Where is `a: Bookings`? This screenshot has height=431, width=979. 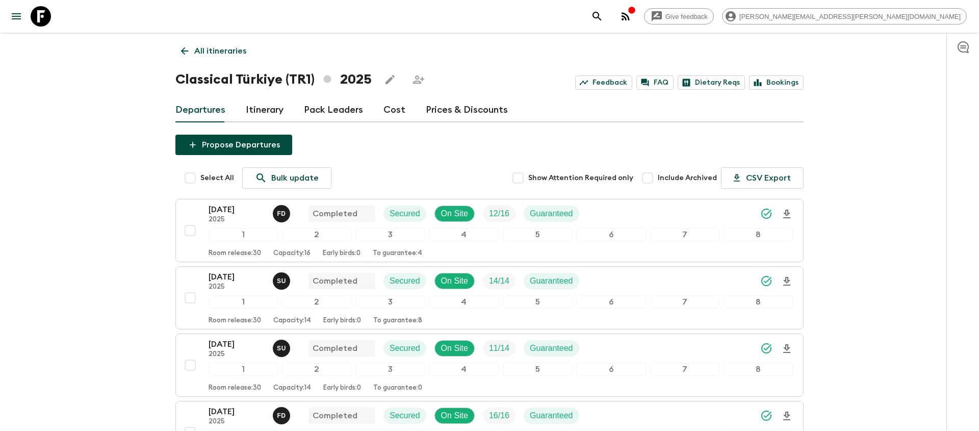 a: Bookings is located at coordinates (776, 83).